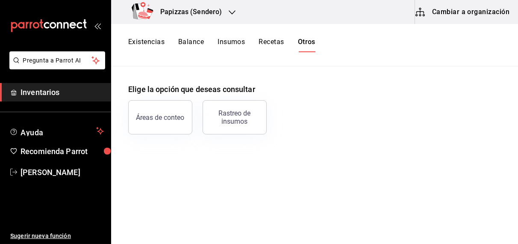  I want to click on button: Áreas de conteo, so click(160, 117).